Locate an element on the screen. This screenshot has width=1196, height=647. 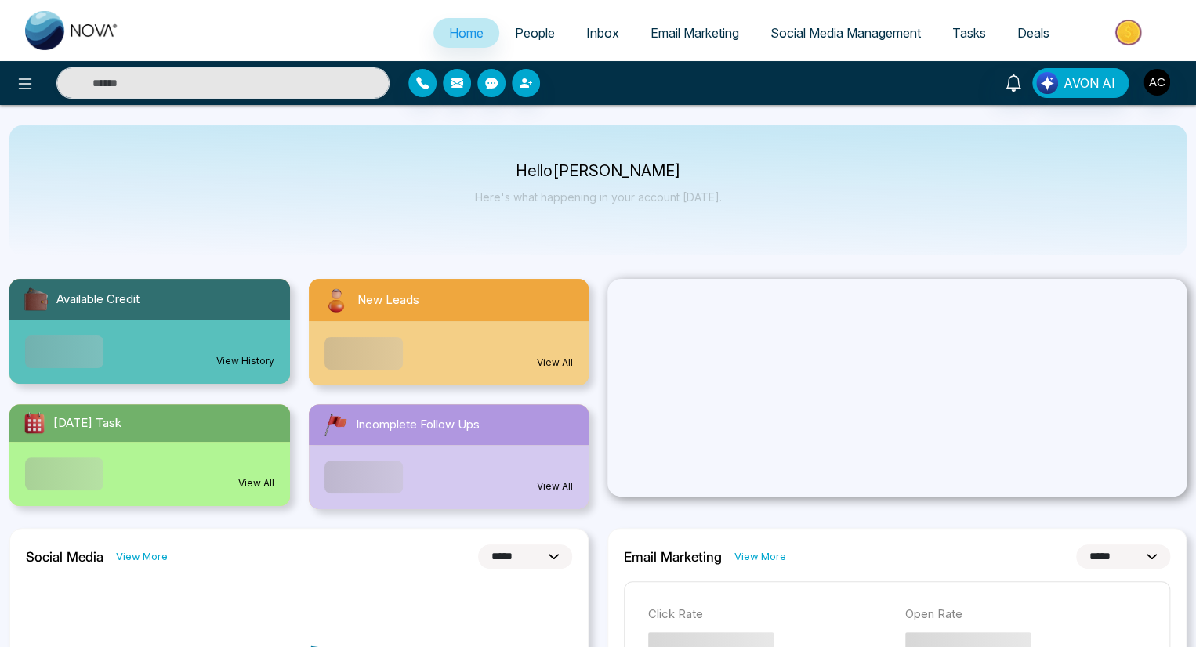
p: Click Rate is located at coordinates (769, 614).